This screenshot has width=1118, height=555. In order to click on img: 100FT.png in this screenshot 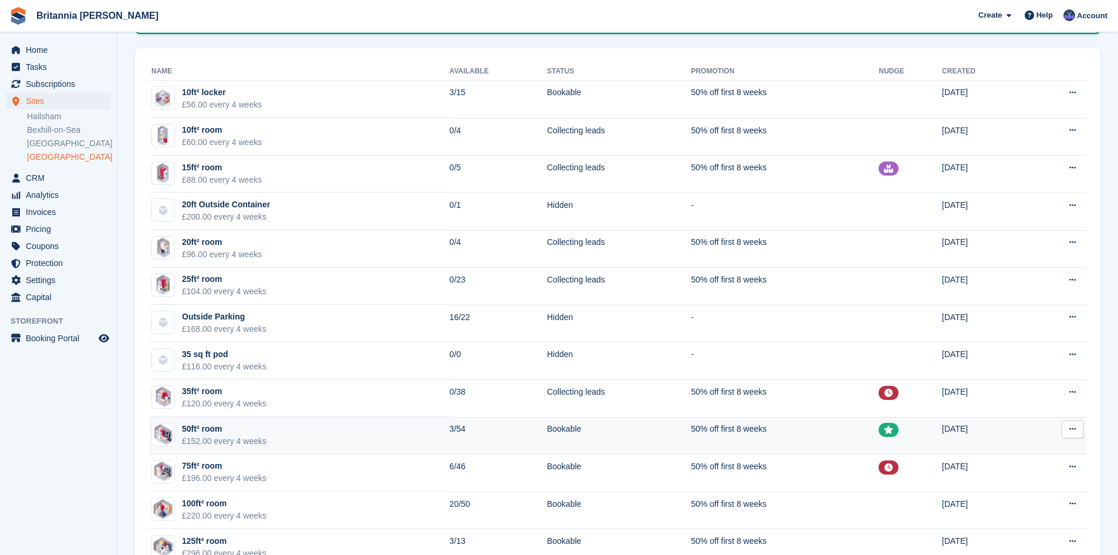, I will do `click(163, 508)`.